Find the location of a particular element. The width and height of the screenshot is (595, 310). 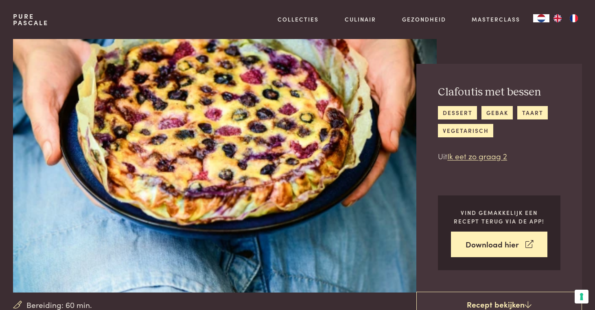

h2: Clafoutis met bessen is located at coordinates (499, 92).